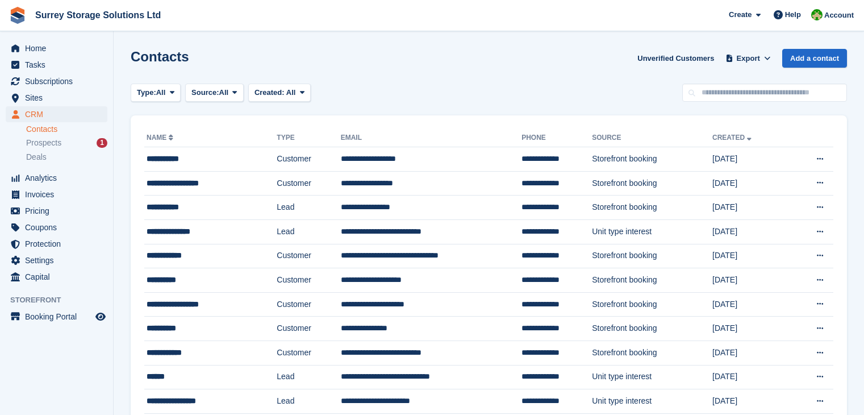 The image size is (864, 415). Describe the element at coordinates (59, 178) in the screenshot. I see `span: Analytics` at that location.